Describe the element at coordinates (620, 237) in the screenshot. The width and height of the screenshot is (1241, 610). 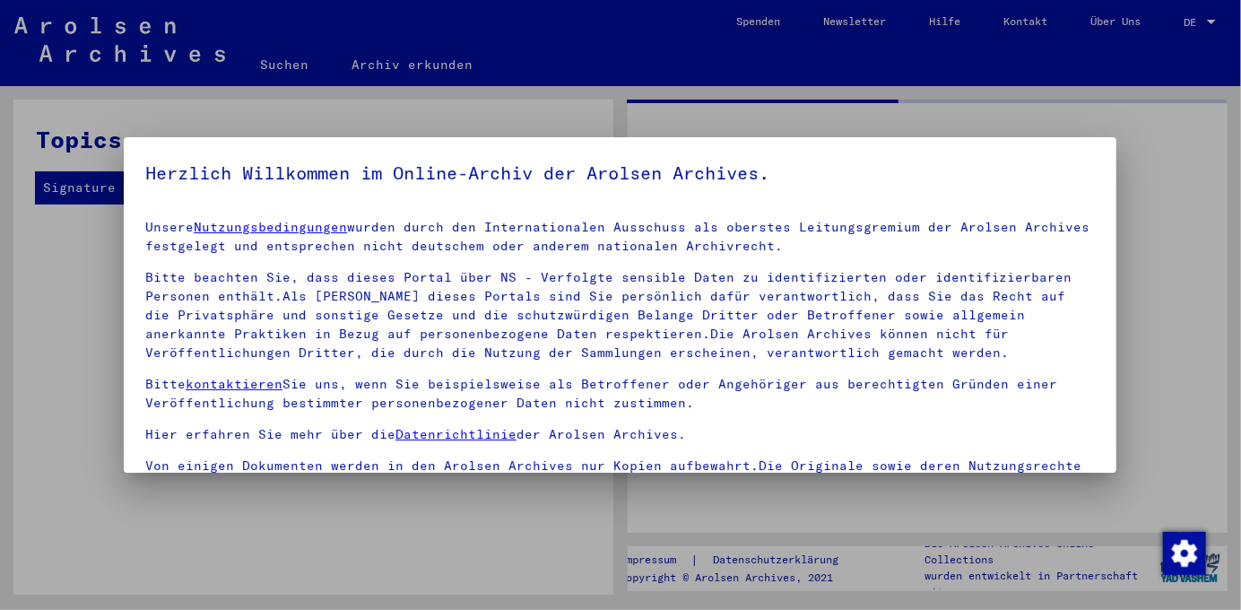
I see `p: Unsere wurden durch den Internationalen Ausschuss als oberstes Leitungsgremium der Arolsen Archiv...` at that location.